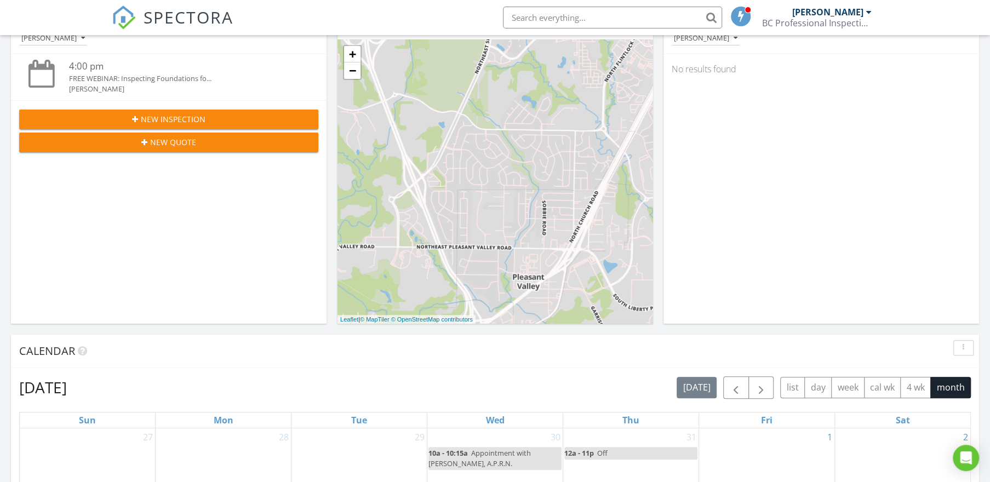 The height and width of the screenshot is (482, 990). Describe the element at coordinates (965, 437) in the screenshot. I see `a: Go to August 2, 2025` at that location.